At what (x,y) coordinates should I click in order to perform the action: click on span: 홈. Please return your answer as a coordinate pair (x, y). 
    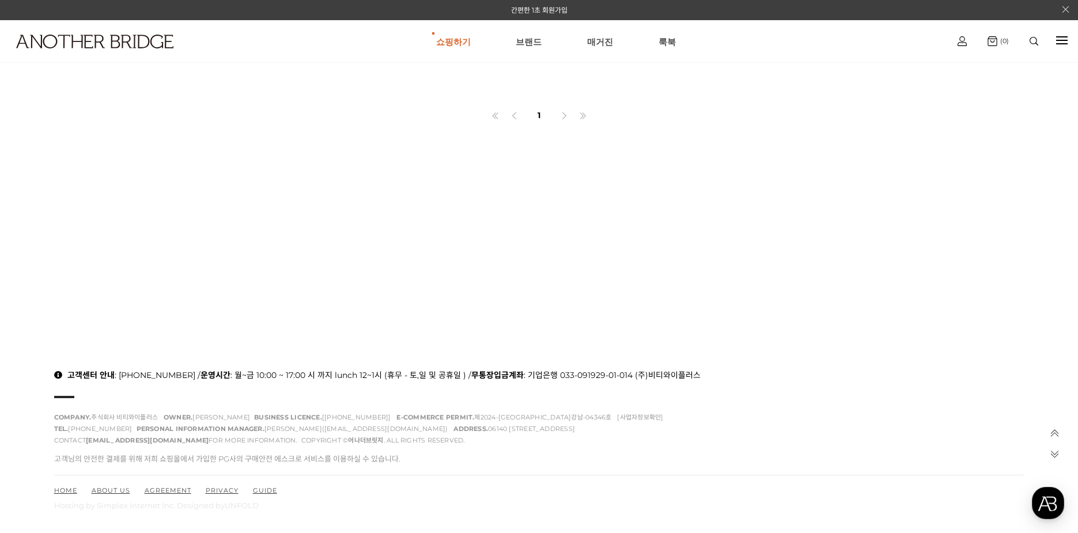
    Looking at the image, I should click on (40, 387).